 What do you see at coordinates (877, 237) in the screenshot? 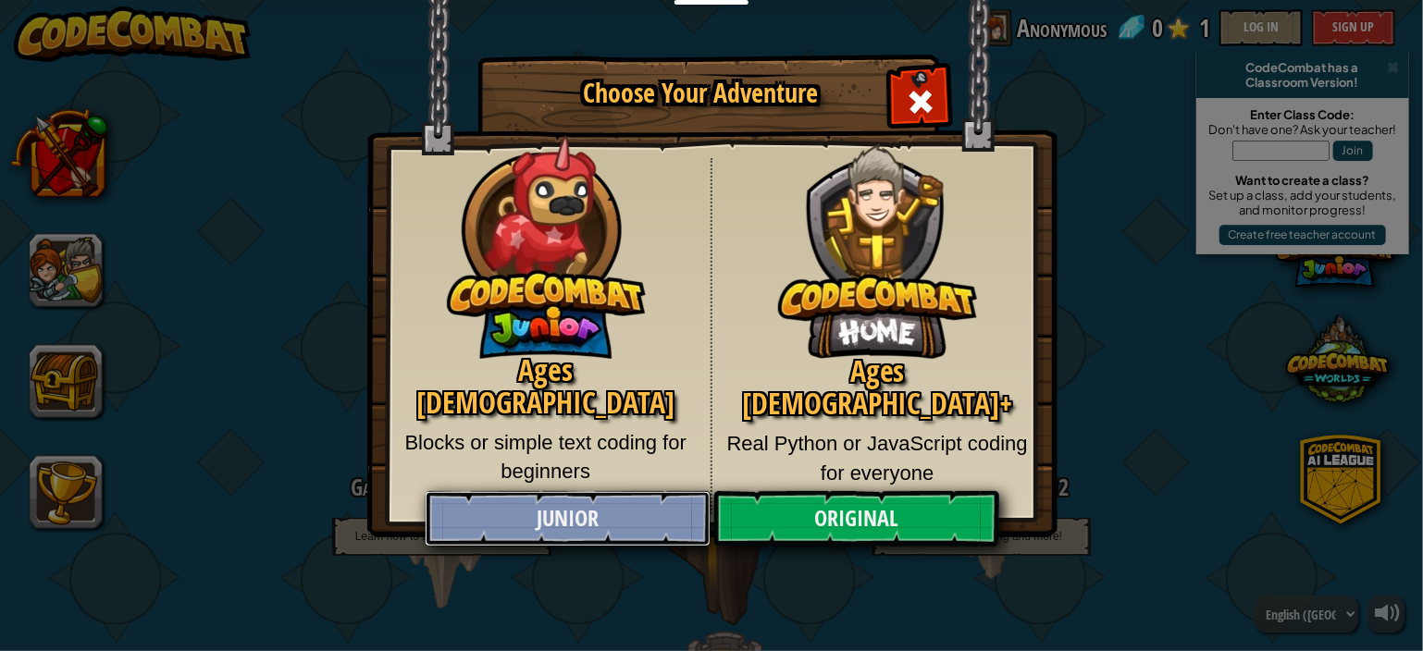
I see `img: CodeCombat Original hero character` at bounding box center [877, 237].